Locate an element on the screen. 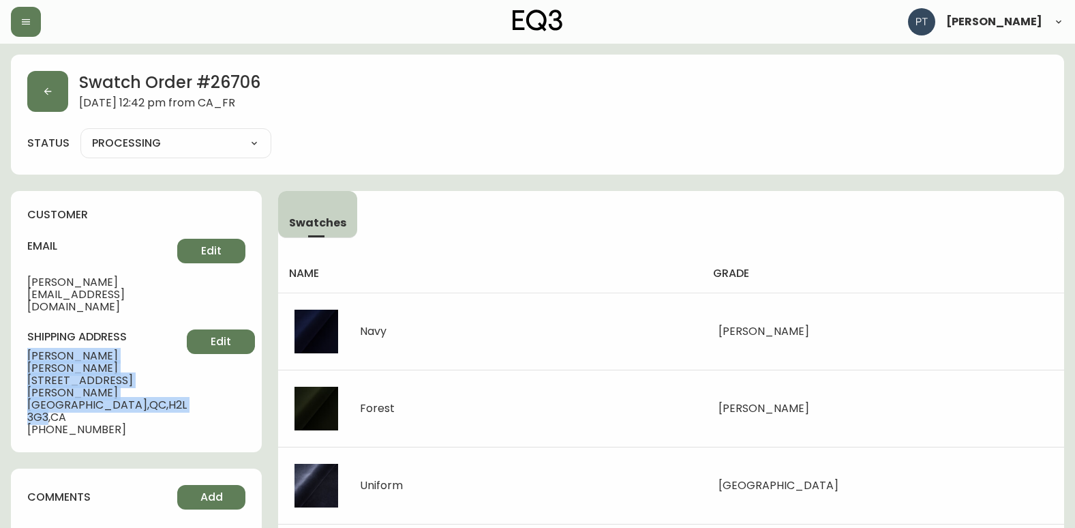 The image size is (1075, 528). h4: customer is located at coordinates (136, 215).